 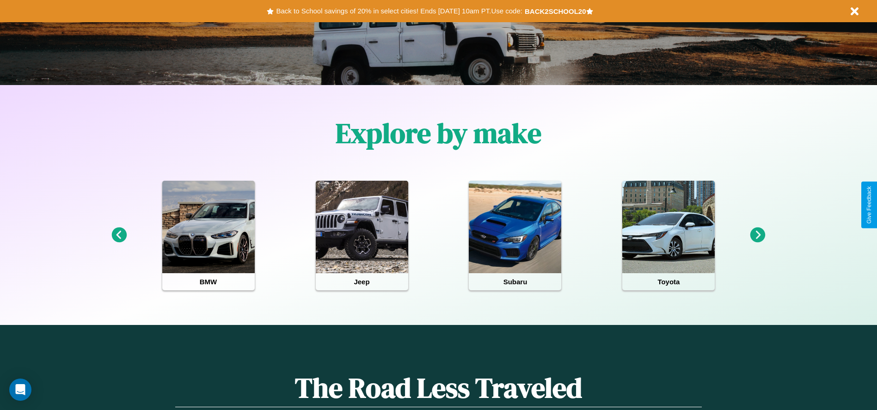 I want to click on div: Open Intercom Messenger, so click(x=20, y=390).